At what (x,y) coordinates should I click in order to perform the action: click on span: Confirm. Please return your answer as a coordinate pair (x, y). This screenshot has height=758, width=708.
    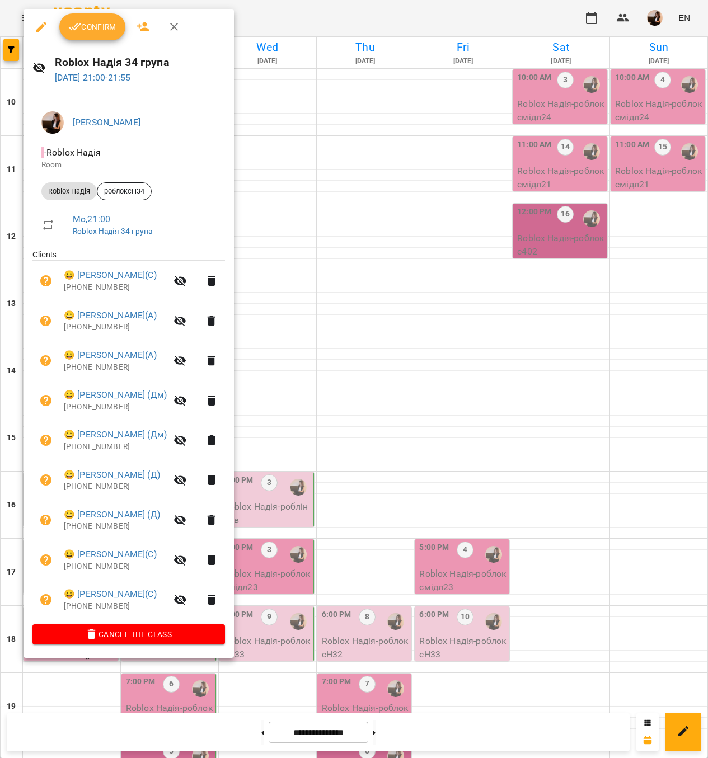
    Looking at the image, I should click on (92, 27).